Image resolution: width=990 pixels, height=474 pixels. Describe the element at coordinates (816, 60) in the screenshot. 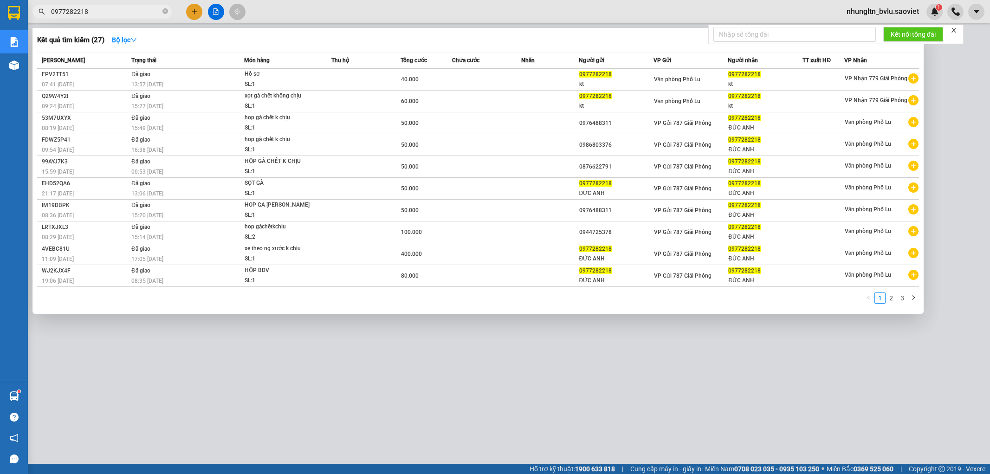

I see `span: TT xuất HĐ` at that location.